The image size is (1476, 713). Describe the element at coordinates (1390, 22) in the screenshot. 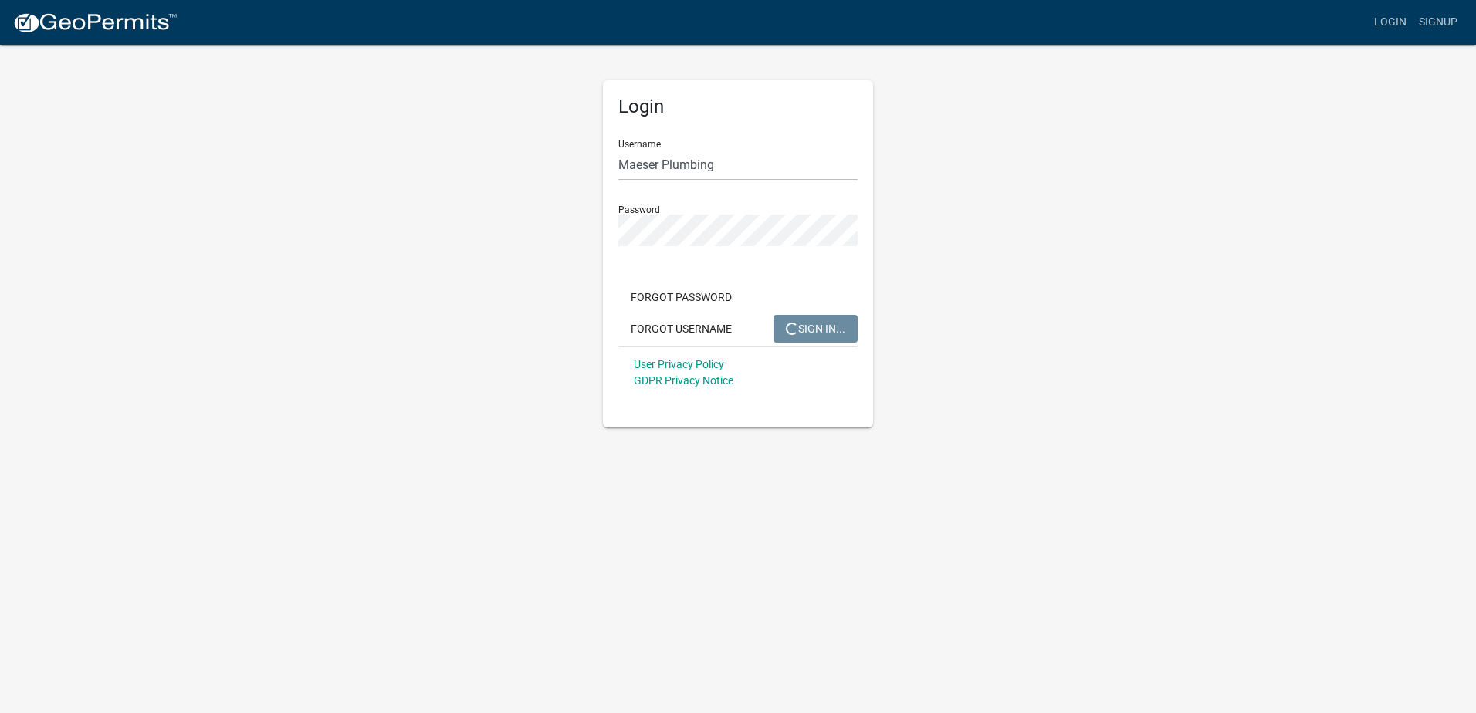

I see `a: Login` at that location.